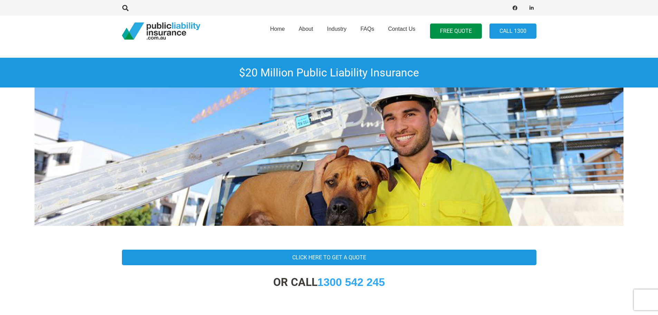 This screenshot has width=658, height=315. What do you see at coordinates (126, 8) in the screenshot?
I see `a: Search` at bounding box center [126, 8].